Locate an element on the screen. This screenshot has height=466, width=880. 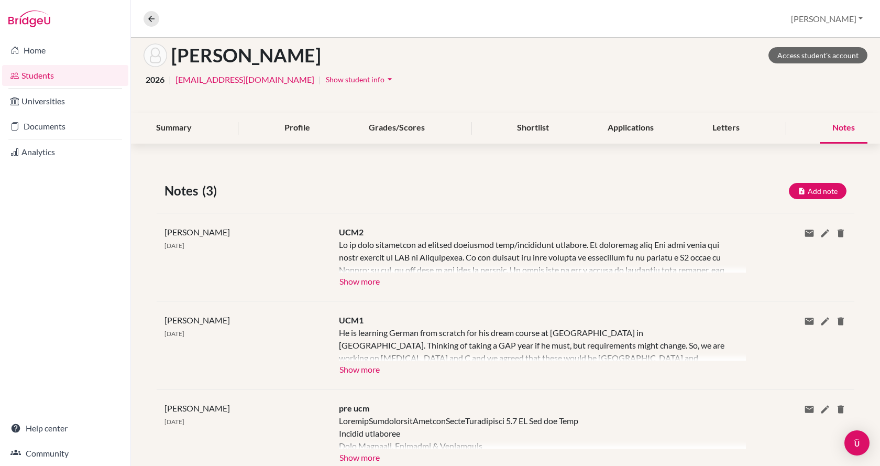
a: Universities is located at coordinates (65, 101).